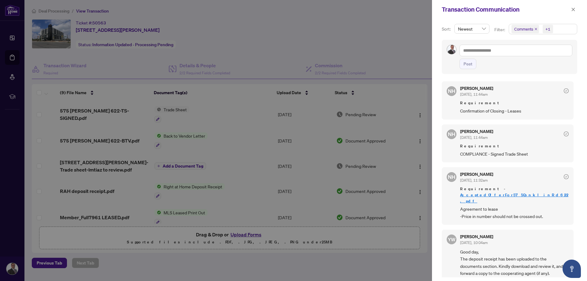 The image size is (587, 281). I want to click on span: YW, so click(451, 239).